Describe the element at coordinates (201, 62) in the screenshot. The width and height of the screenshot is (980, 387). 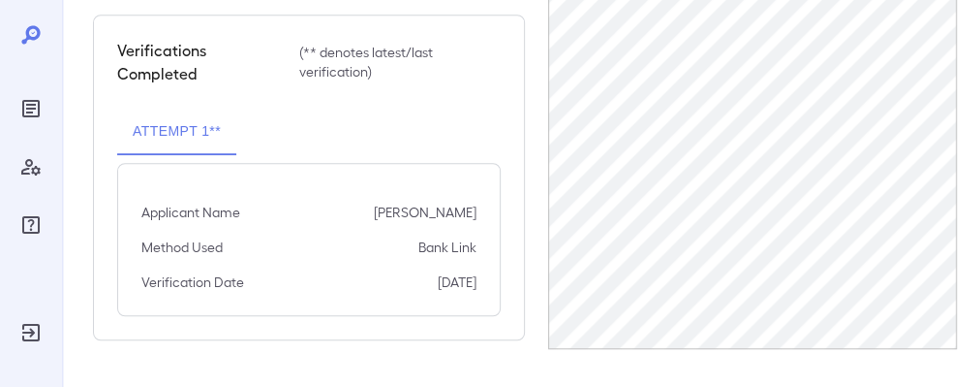
I see `h5: Verifications Completed` at that location.